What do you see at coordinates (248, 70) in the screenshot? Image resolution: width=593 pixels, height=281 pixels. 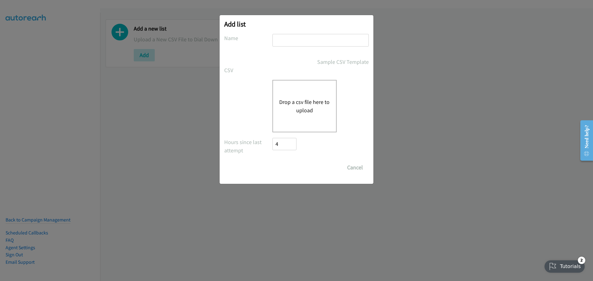 I see `label: CSV` at bounding box center [248, 70].